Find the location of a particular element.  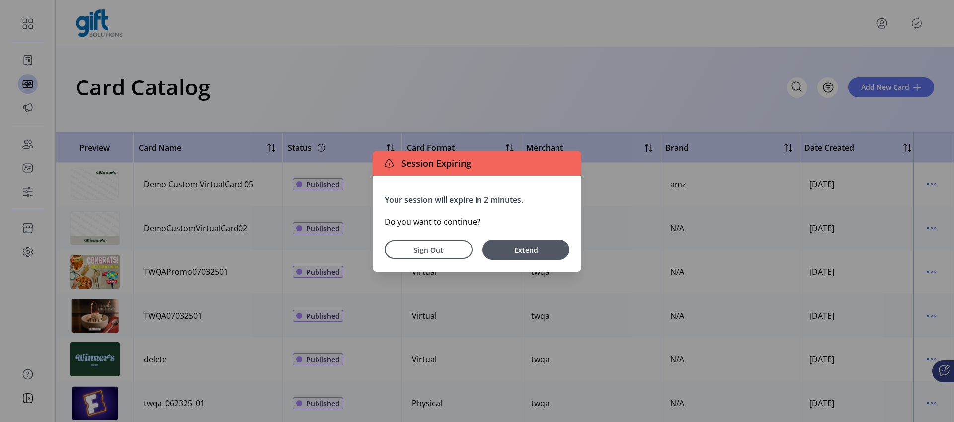

button: Sign Out is located at coordinates (428, 250).